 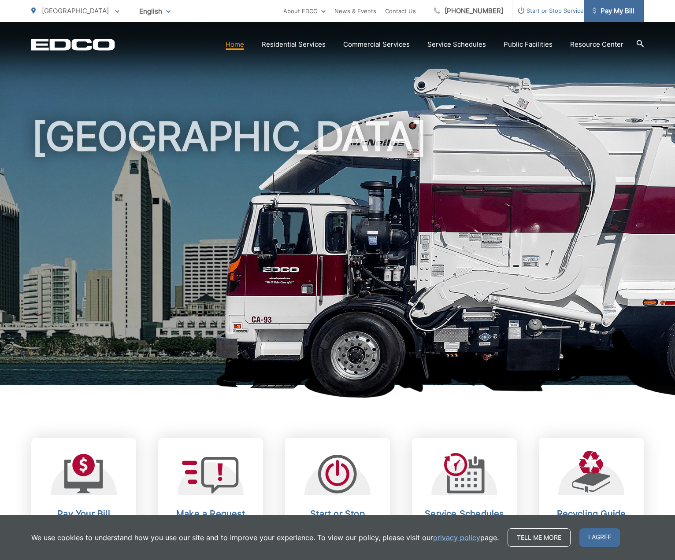 I want to click on a: Home, so click(x=235, y=44).